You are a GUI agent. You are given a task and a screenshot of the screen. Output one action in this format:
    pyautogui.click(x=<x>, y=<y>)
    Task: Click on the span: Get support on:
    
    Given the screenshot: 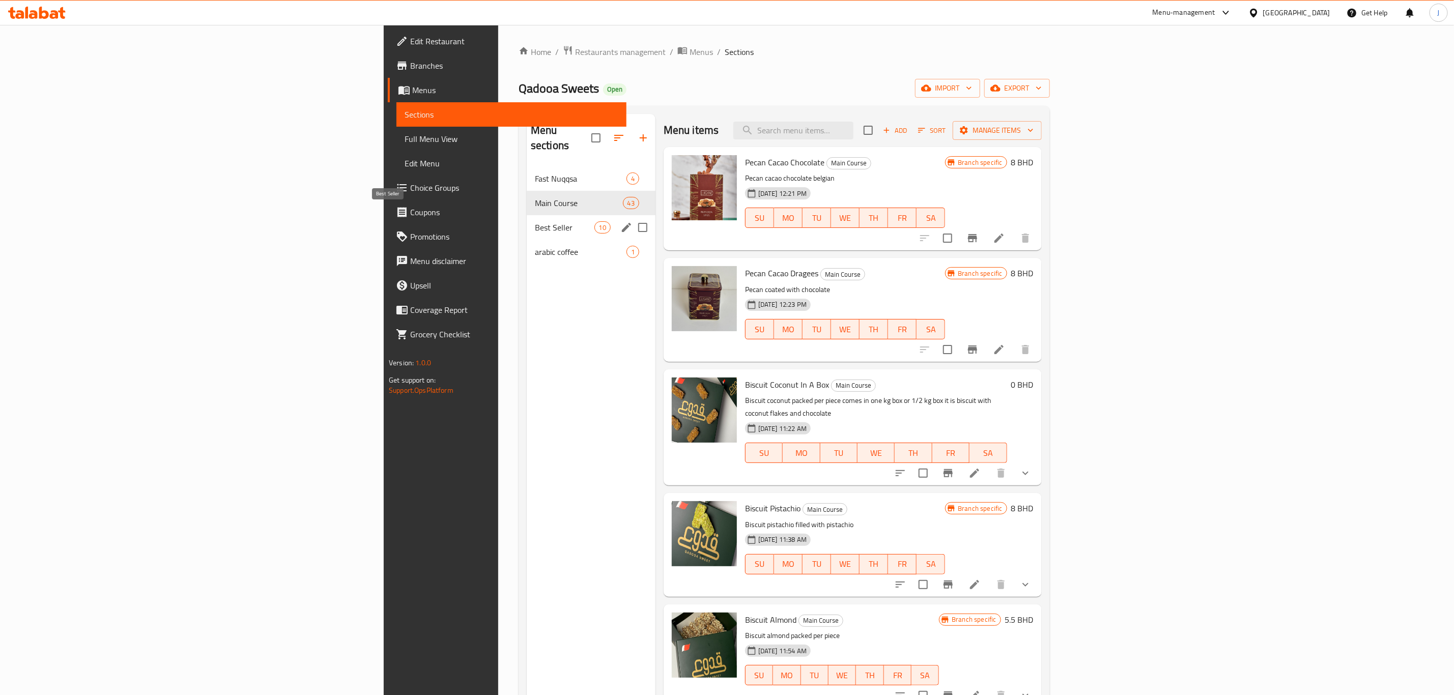 What is the action you would take?
    pyautogui.click(x=412, y=380)
    